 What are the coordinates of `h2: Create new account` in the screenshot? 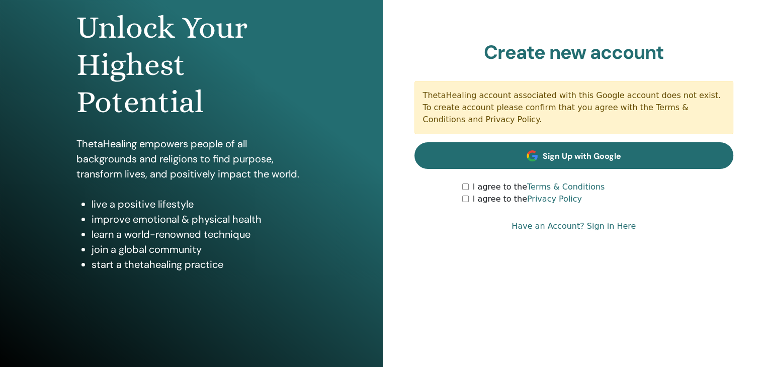 It's located at (574, 53).